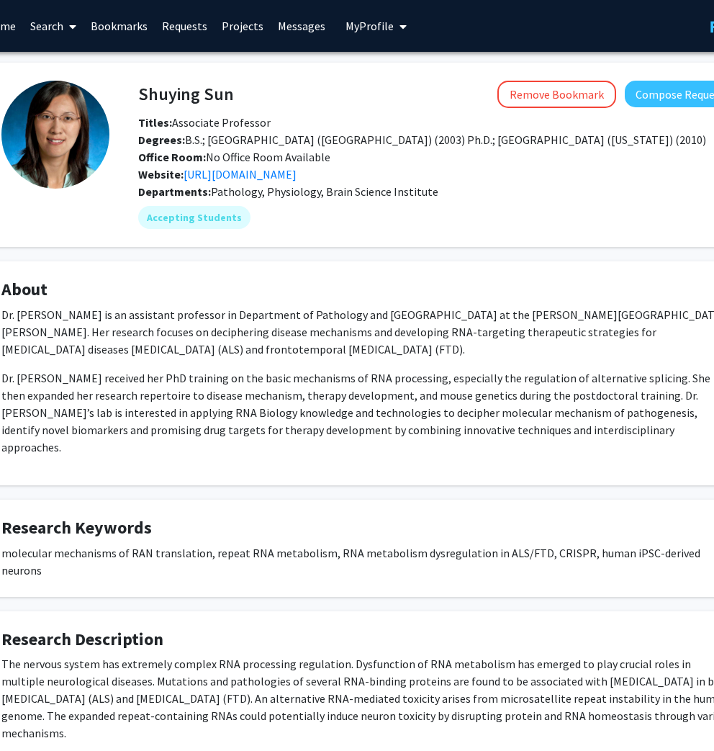  What do you see at coordinates (184, 26) in the screenshot?
I see `a: Requests` at bounding box center [184, 26].